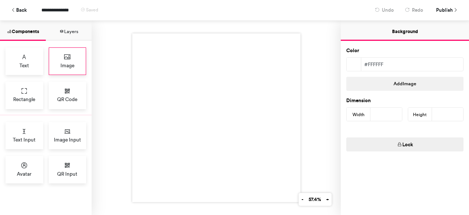  I want to click on button: Lock, so click(405, 144).